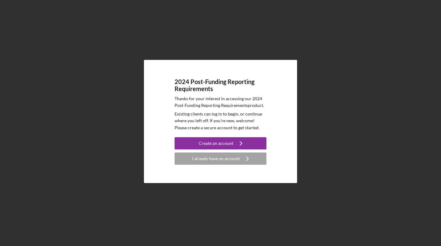  I want to click on button: I already have an account, so click(220, 159).